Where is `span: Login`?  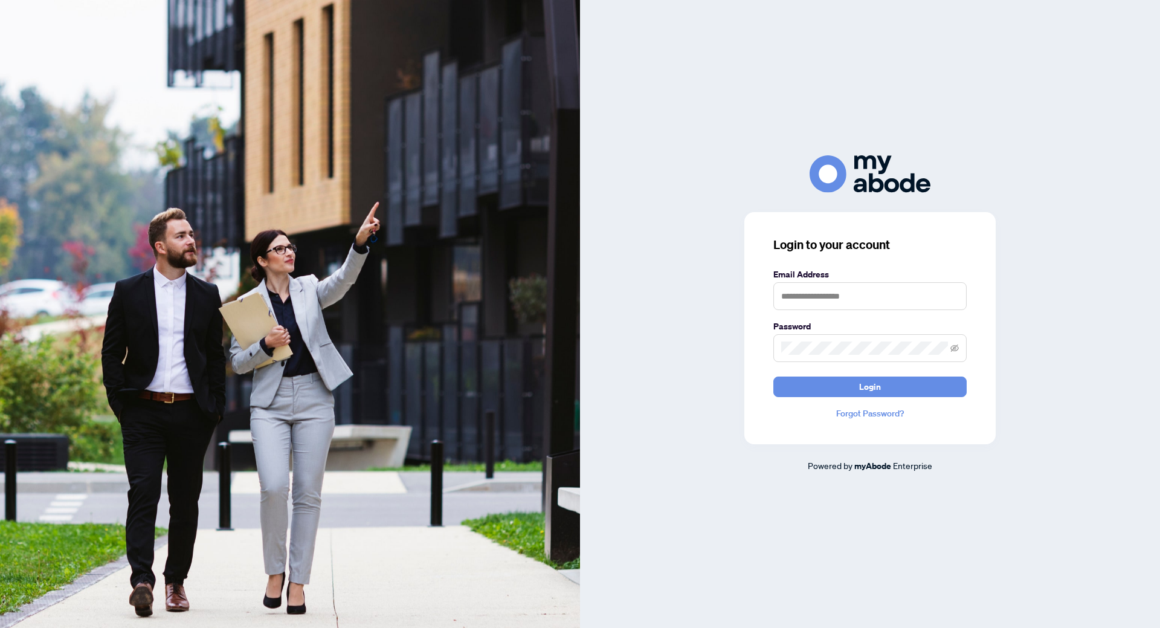
span: Login is located at coordinates (870, 387).